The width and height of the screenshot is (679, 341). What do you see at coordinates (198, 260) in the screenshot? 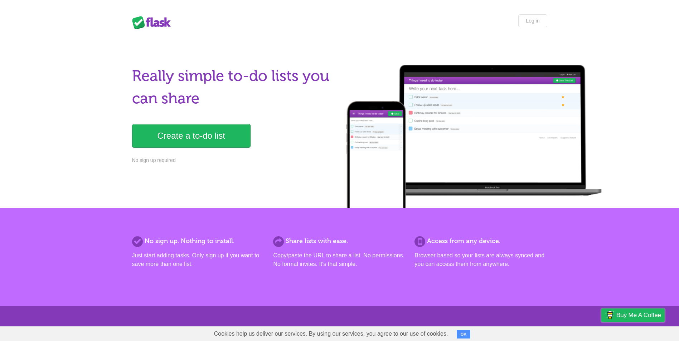
I see `p: Just start adding tasks. Only sign up if you want to save more than one list.` at bounding box center [198, 260].